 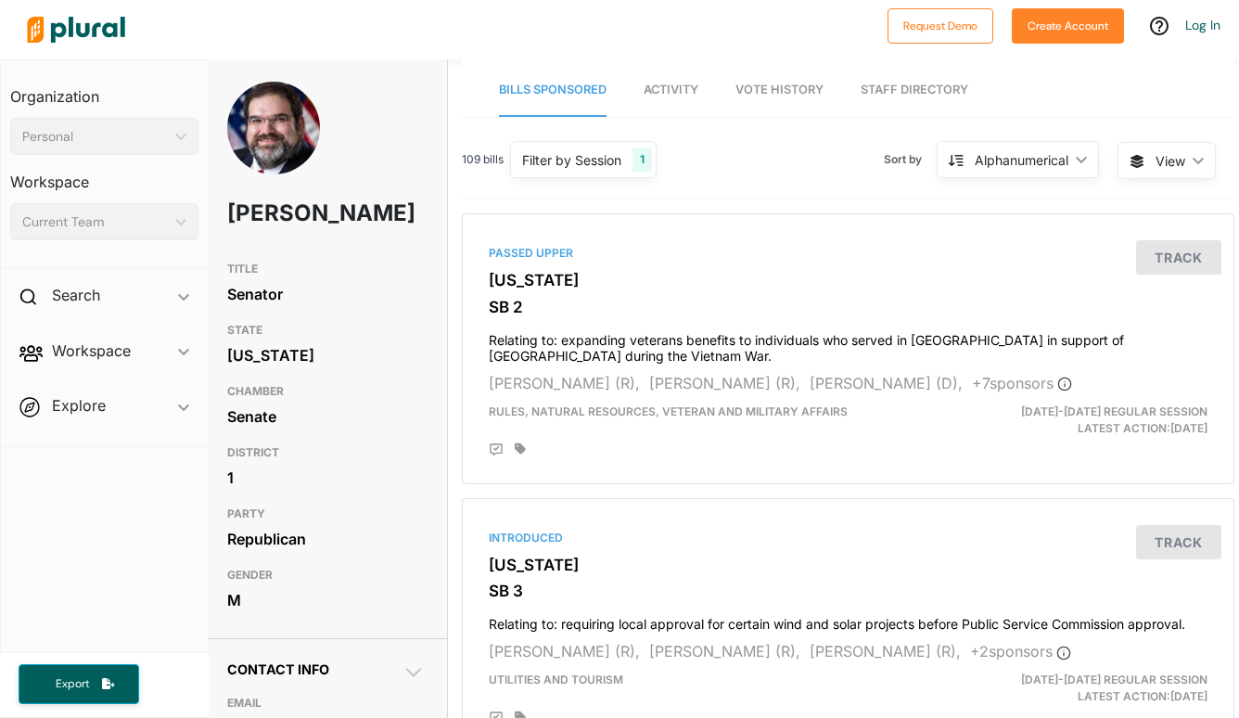 What do you see at coordinates (326, 575) in the screenshot?
I see `h3: GENDER` at bounding box center [326, 575].